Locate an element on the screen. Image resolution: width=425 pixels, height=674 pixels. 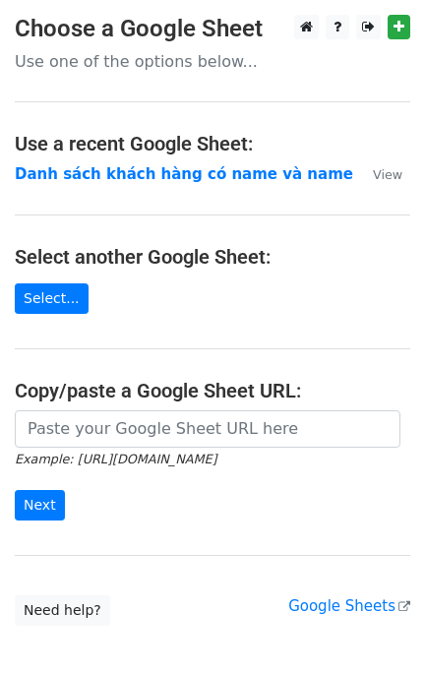
a: View is located at coordinates (378, 174).